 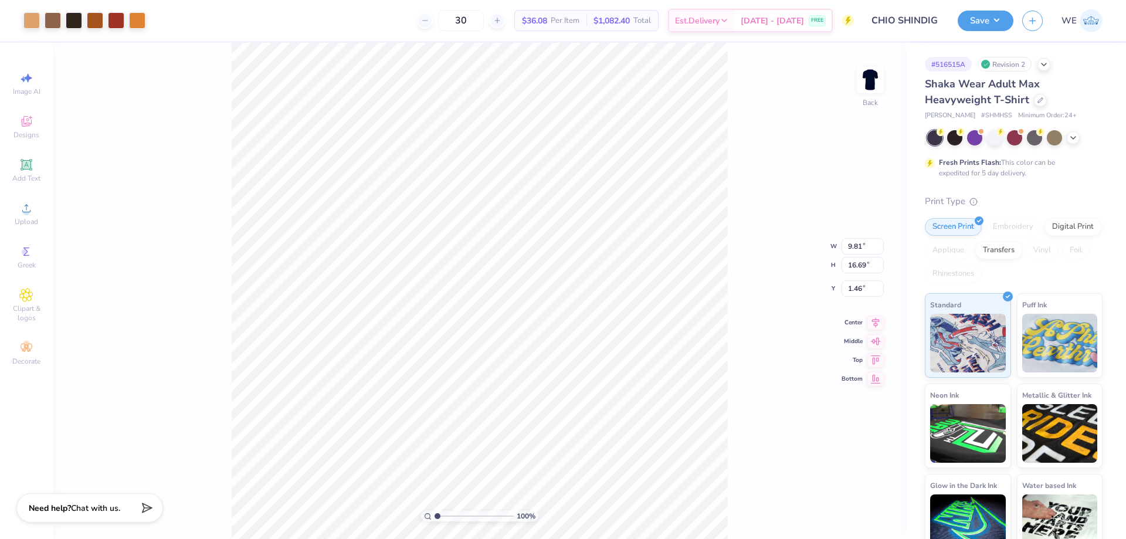 I want to click on span: Metallic & Glitter Ink, so click(x=1057, y=395).